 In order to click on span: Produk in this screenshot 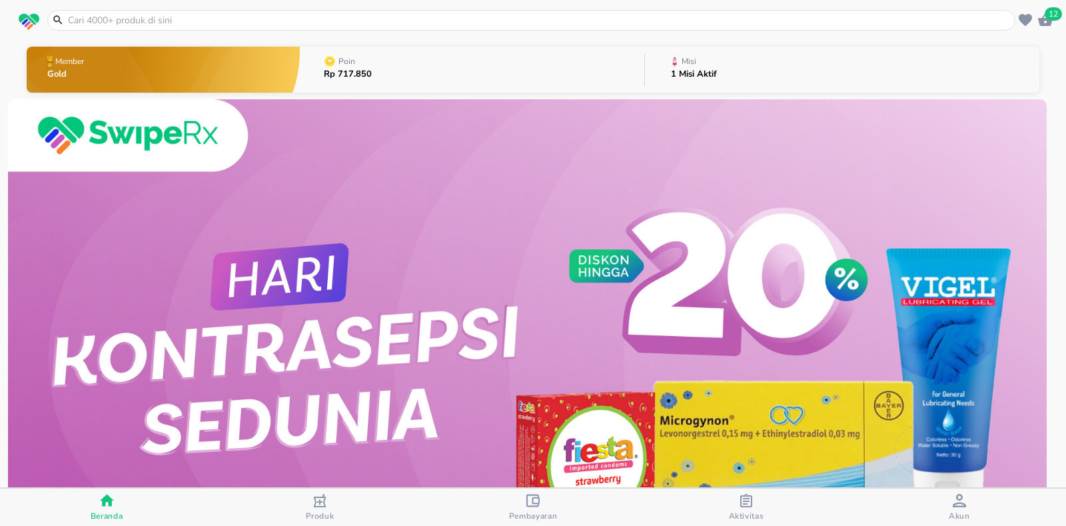, I will do `click(320, 516)`.